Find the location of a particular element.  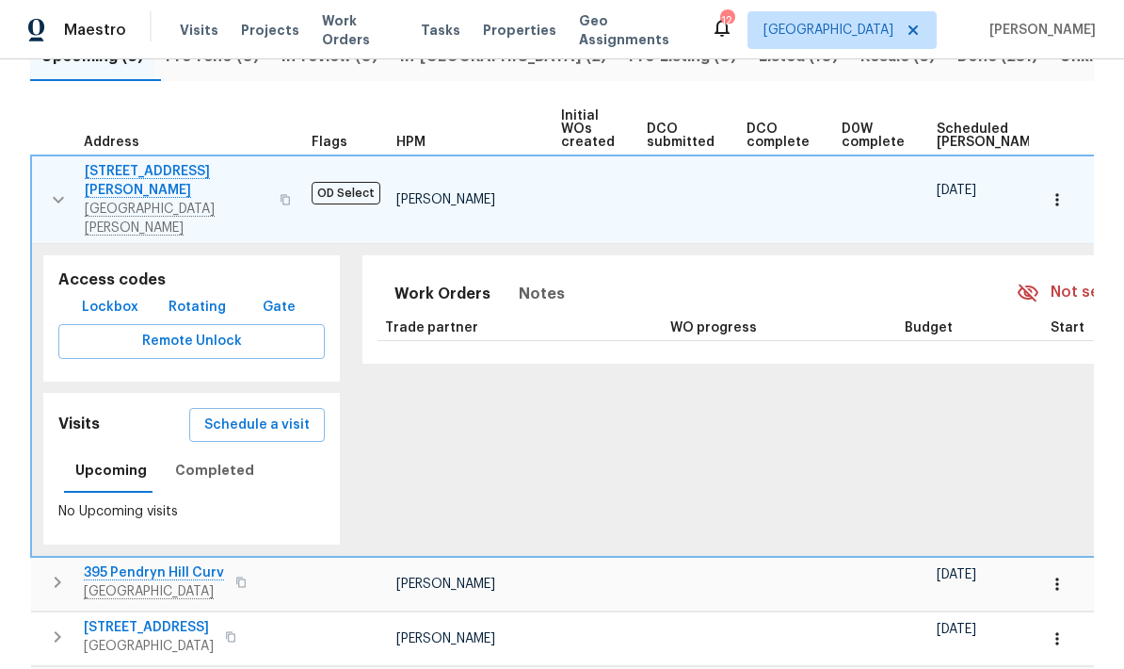

span: Gate is located at coordinates (280, 307).